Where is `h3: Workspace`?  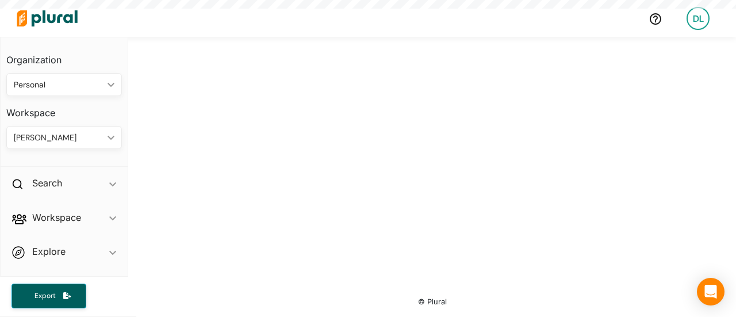 h3: Workspace is located at coordinates (64, 109).